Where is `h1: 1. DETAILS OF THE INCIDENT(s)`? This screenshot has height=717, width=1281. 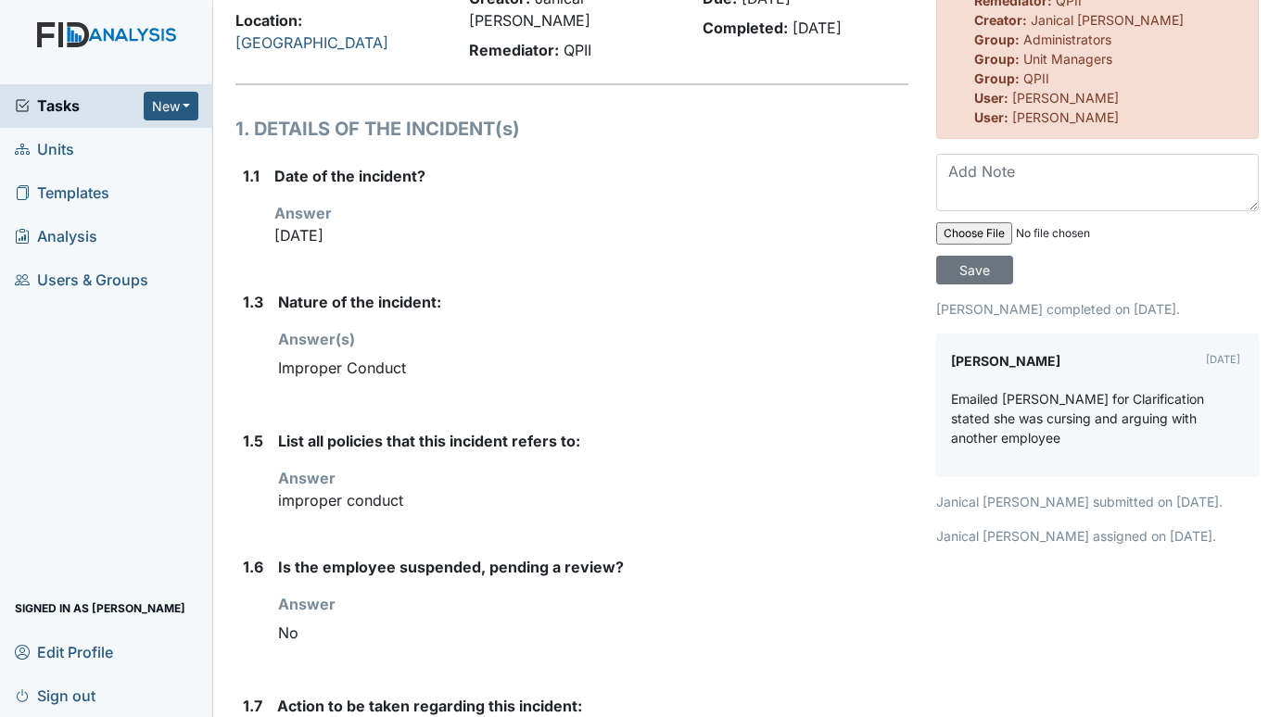
h1: 1. DETAILS OF THE INCIDENT(s) is located at coordinates (572, 129).